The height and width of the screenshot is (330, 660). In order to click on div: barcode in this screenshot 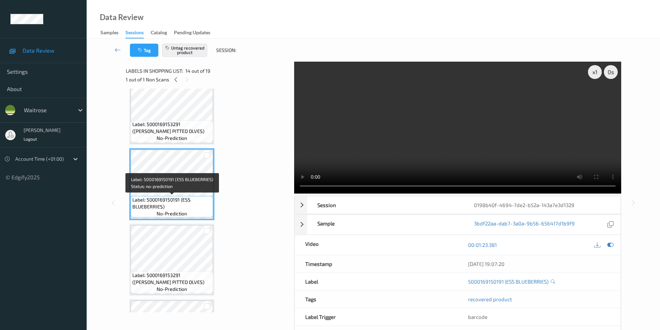, I will do `click(539, 317)`.